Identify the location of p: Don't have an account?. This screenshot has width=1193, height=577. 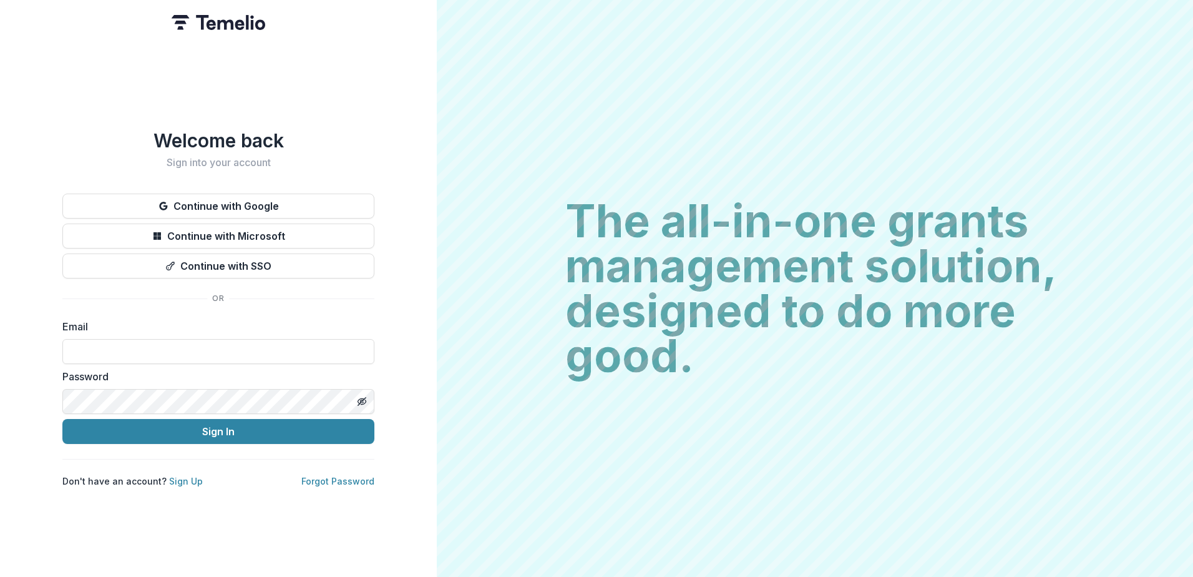
(132, 481).